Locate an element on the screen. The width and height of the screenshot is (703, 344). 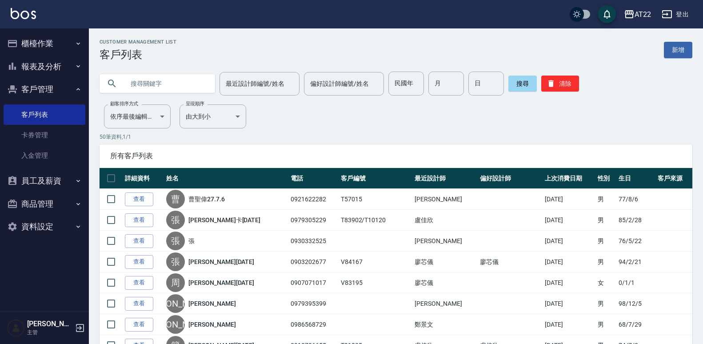
td: 94/2/21 is located at coordinates (636, 262).